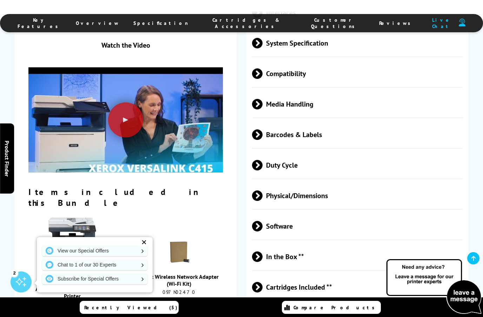 The image size is (483, 317). I want to click on img: user-headset-duotone.svg, so click(462, 22).